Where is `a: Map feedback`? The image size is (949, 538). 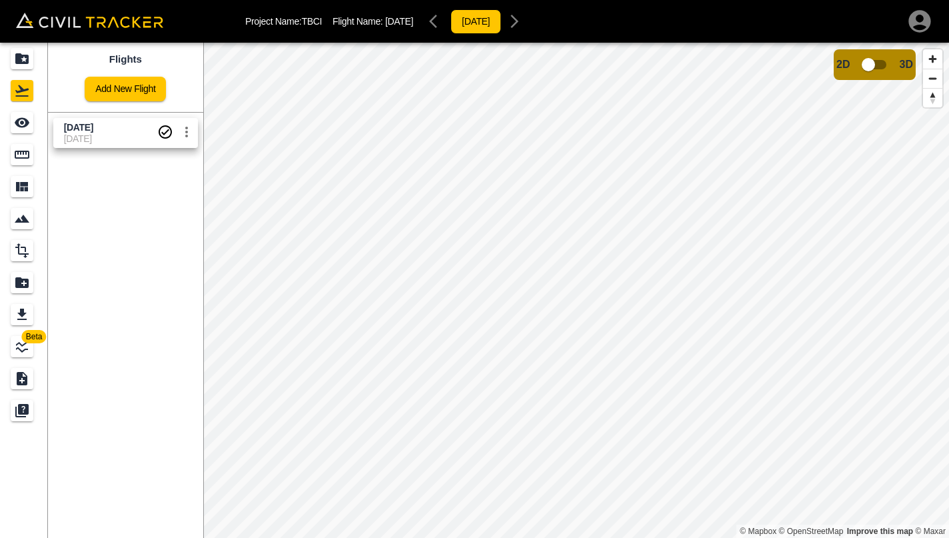
a: Map feedback is located at coordinates (880, 531).